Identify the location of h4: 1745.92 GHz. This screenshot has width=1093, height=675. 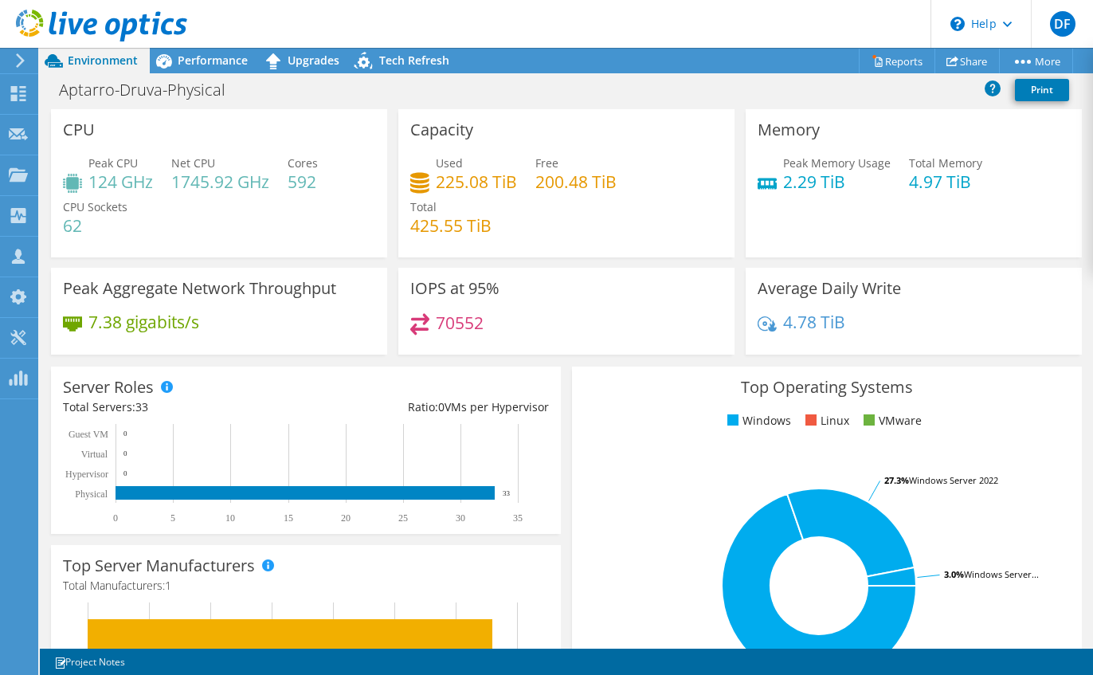
(220, 182).